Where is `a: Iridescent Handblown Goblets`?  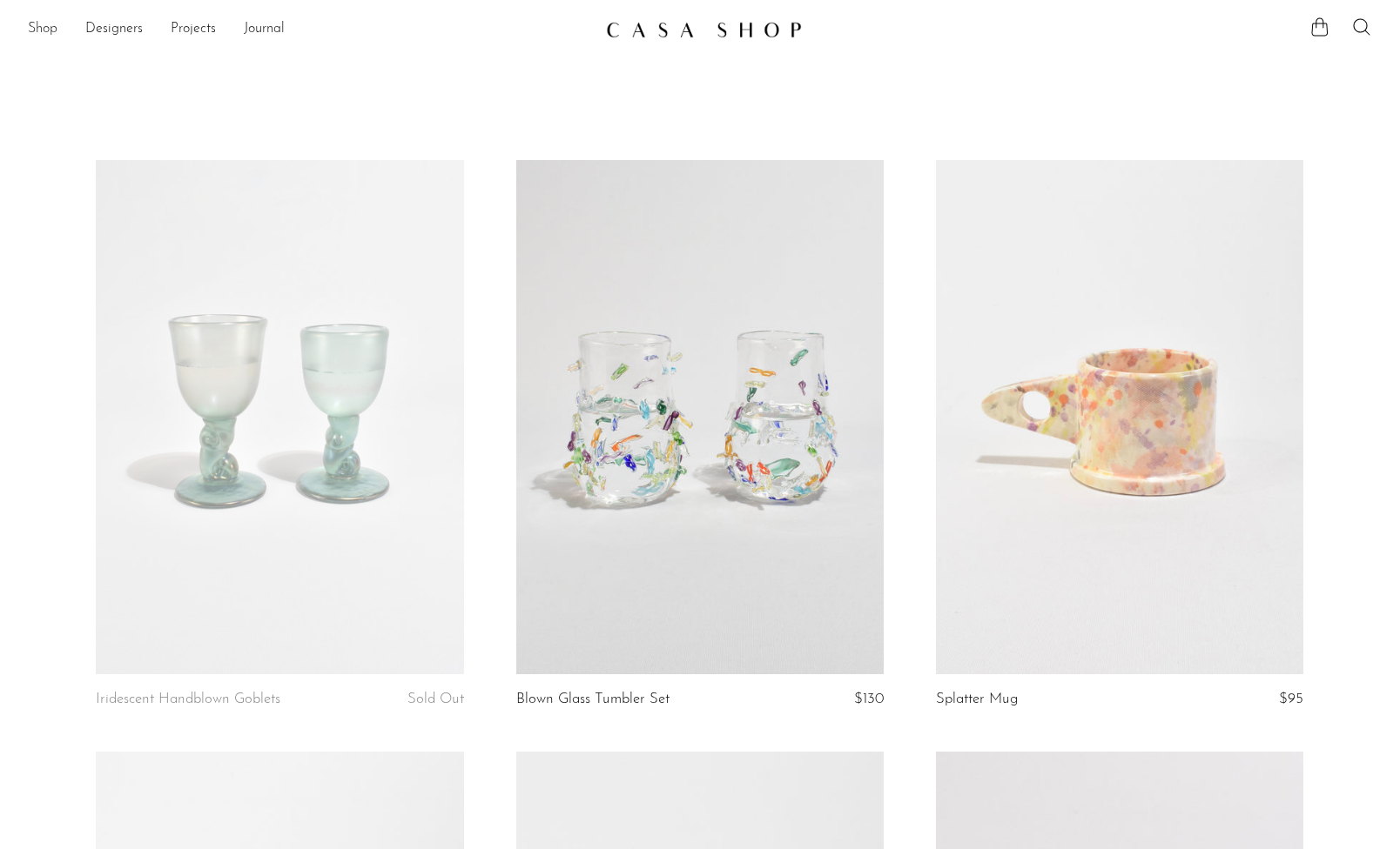
a: Iridescent Handblown Goblets is located at coordinates (188, 699).